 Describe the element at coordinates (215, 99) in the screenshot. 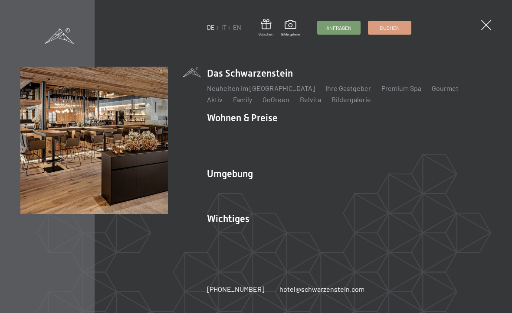

I see `a: Aktiv` at that location.